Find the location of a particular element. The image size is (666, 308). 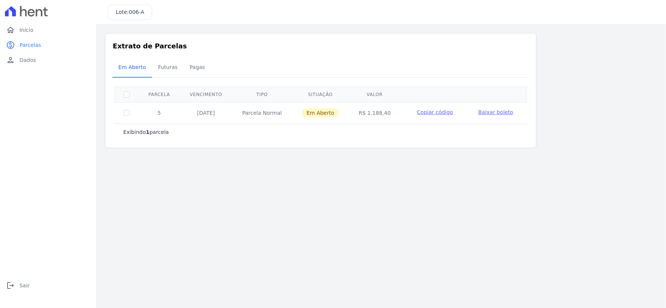

span: Futuras is located at coordinates (168, 67).